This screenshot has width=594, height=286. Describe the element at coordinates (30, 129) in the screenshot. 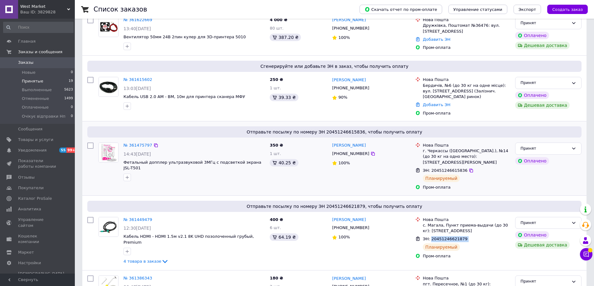

I see `span: Сообщения` at that location.